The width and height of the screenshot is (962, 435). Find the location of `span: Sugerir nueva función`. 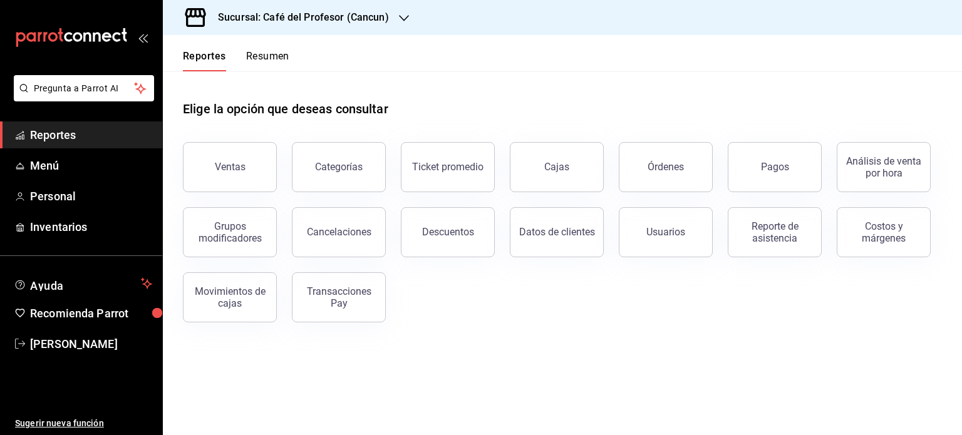

span: Sugerir nueva función is located at coordinates (83, 423).